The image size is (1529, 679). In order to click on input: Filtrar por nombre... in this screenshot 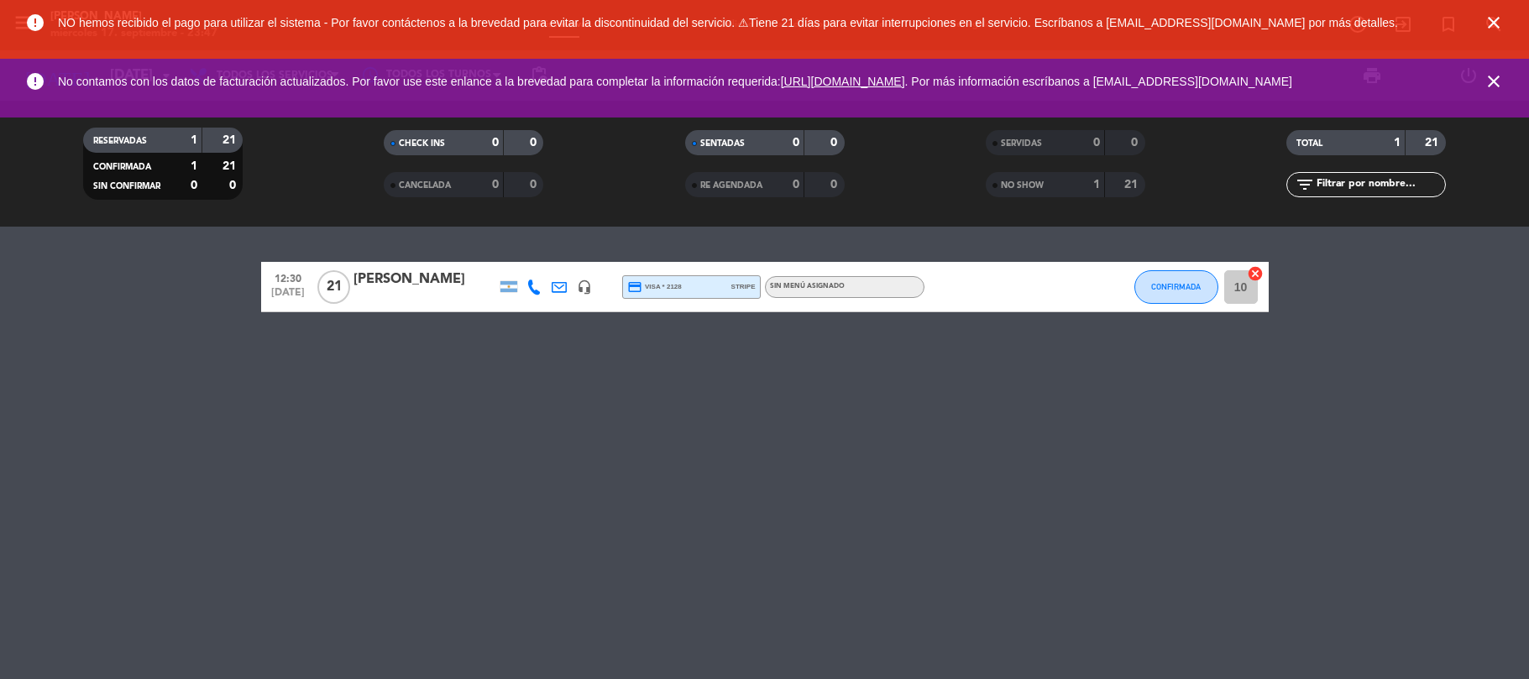, I will do `click(1379, 185)`.